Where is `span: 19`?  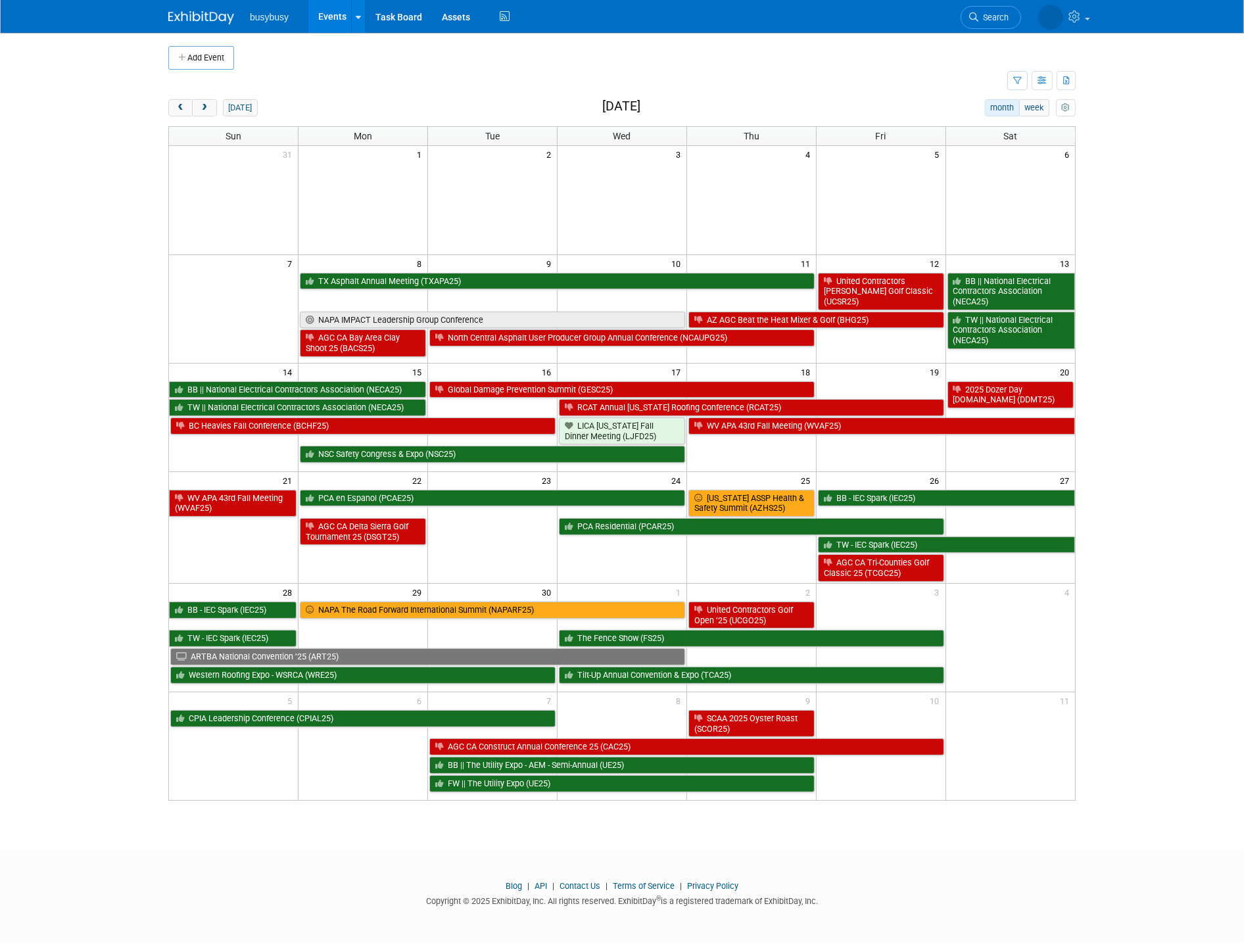
span: 19 is located at coordinates (937, 372).